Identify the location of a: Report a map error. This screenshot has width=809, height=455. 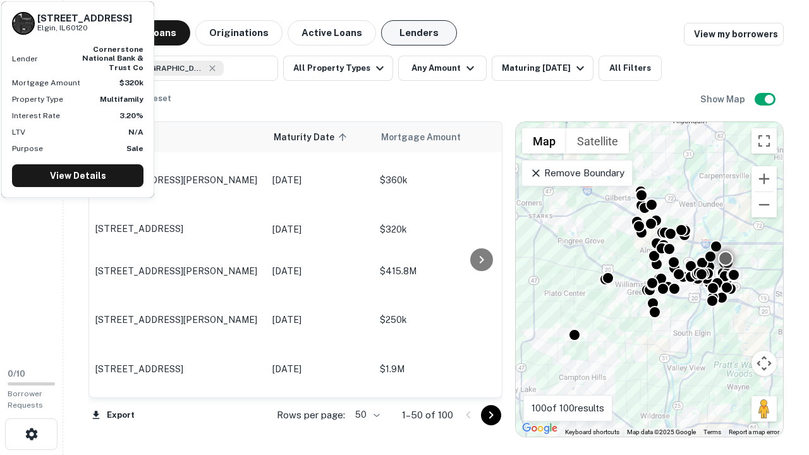
(754, 432).